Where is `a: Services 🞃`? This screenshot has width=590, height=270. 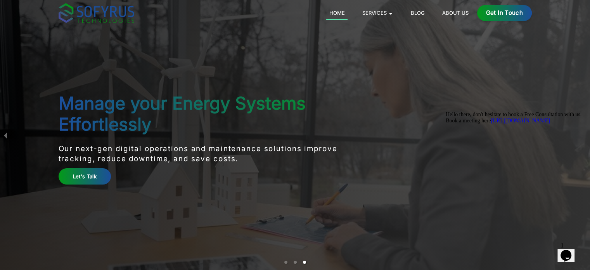 a: Services 🞃 is located at coordinates (377, 13).